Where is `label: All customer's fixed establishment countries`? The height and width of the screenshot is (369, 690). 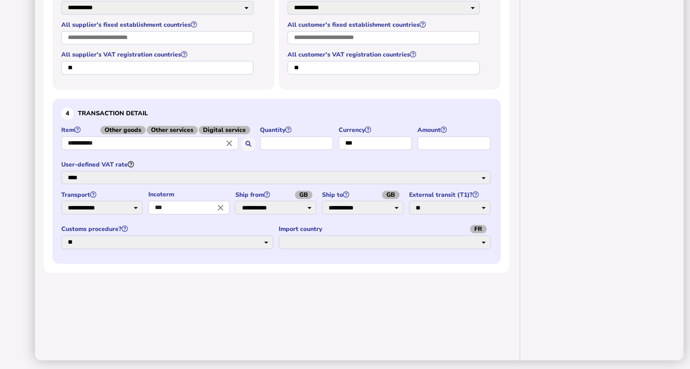 label: All customer's fixed establishment countries is located at coordinates (384, 25).